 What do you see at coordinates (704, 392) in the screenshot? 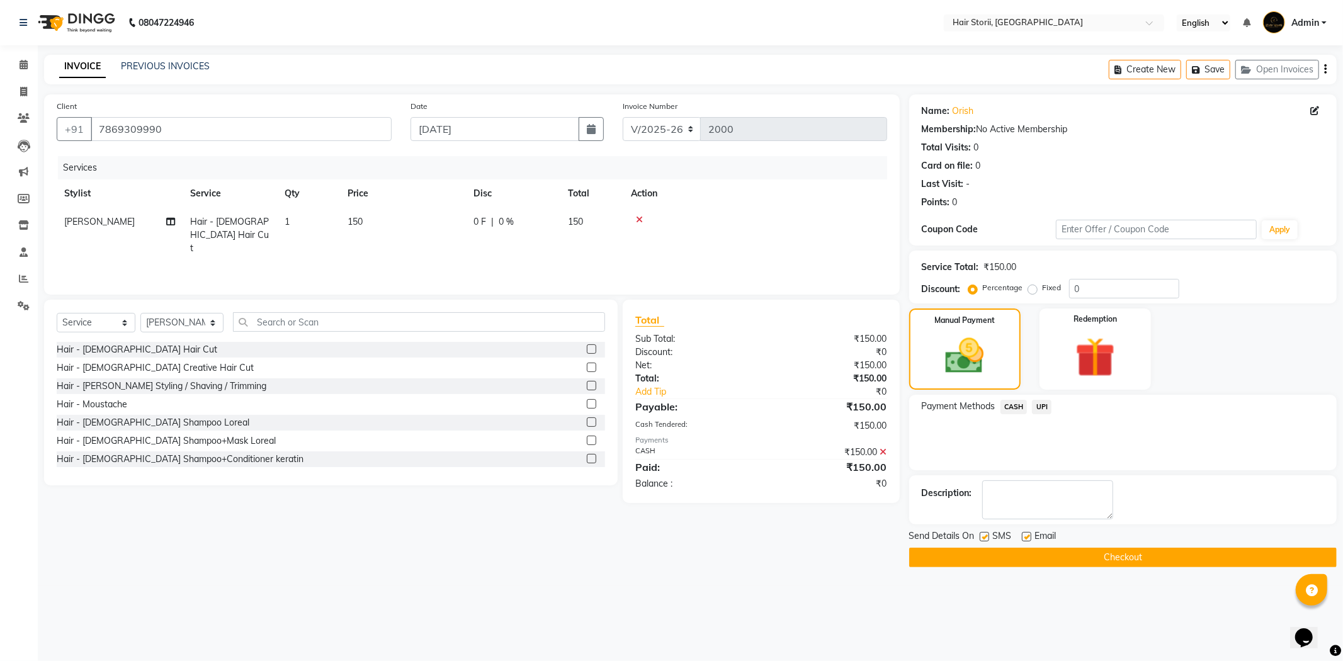
I see `a: Add Tip` at bounding box center [704, 392].